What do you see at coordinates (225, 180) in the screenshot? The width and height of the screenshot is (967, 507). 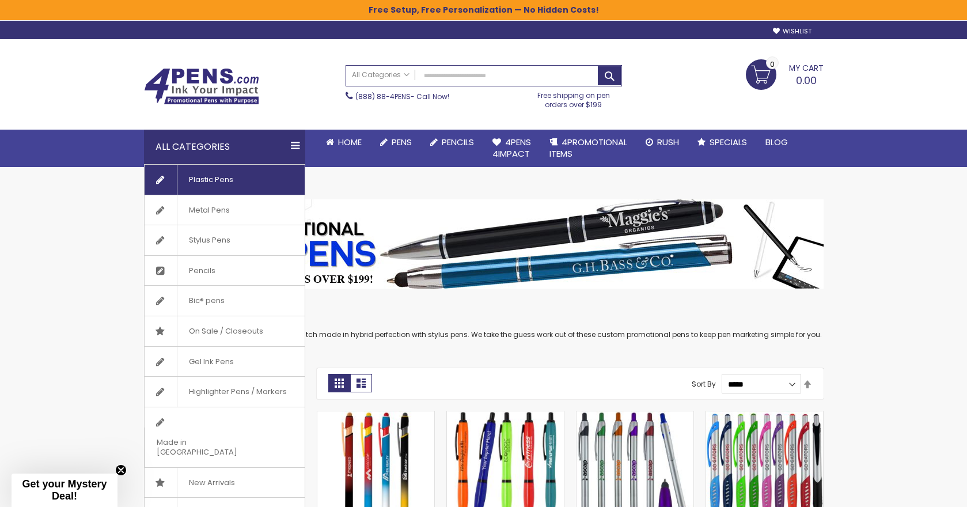 I see `a: Plastic Pens` at bounding box center [225, 180].